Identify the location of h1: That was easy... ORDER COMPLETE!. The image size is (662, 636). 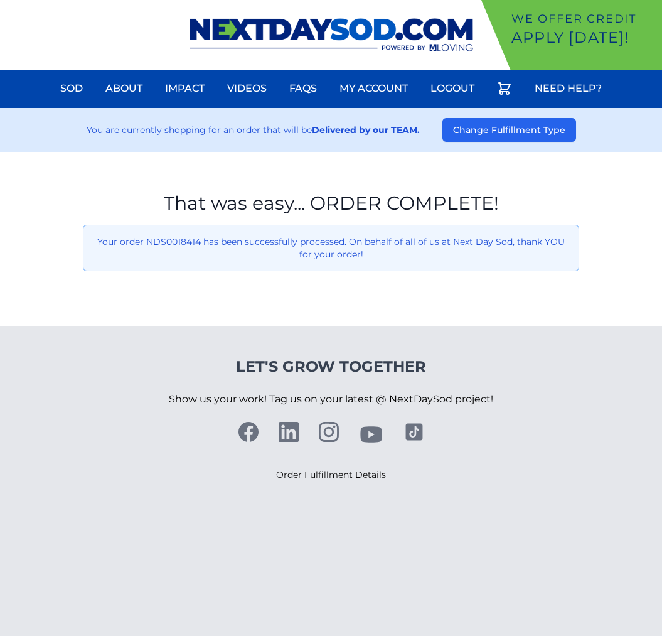
(331, 203).